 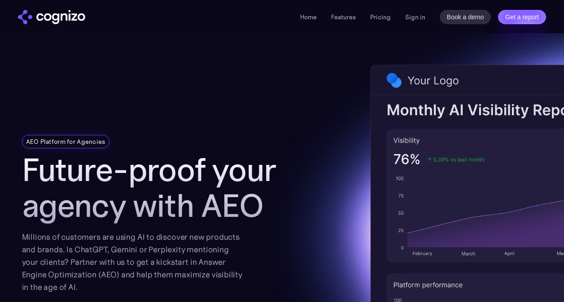 I want to click on a: Sign in, so click(x=415, y=17).